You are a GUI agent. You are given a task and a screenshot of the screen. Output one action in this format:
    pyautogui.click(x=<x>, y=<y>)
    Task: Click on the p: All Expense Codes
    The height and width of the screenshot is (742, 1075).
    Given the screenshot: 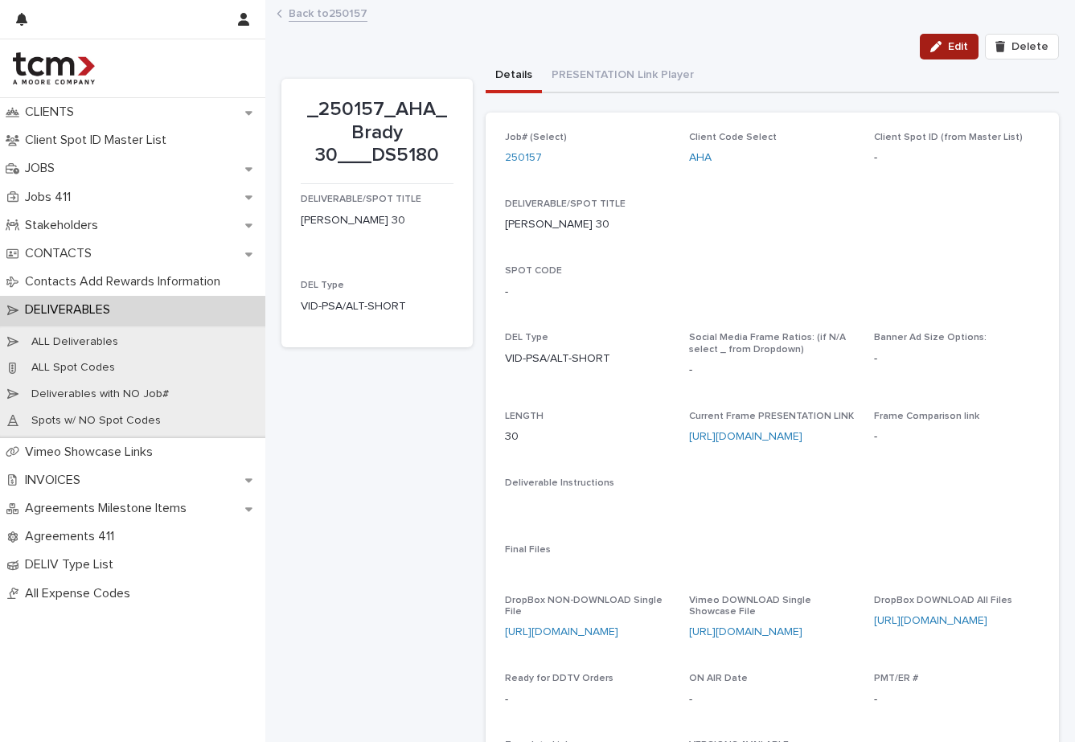 What is the action you would take?
    pyautogui.click(x=80, y=594)
    